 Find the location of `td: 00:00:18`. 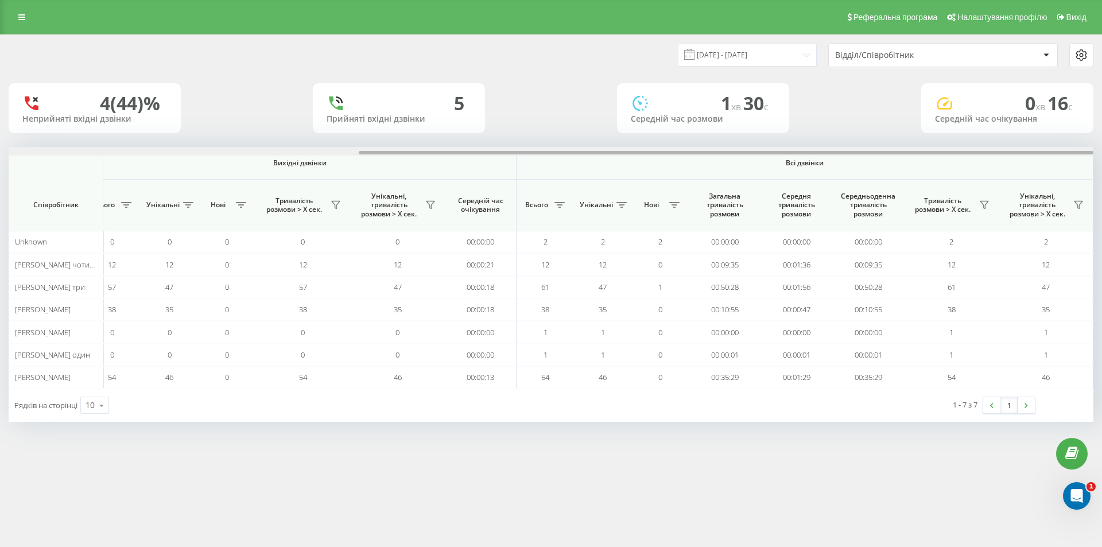

td: 00:00:18 is located at coordinates (480, 287).